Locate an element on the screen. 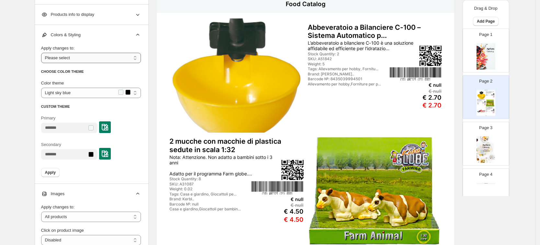 The width and height of the screenshot is (540, 245). div: Page 4Food CatalogFood Catalog | Page undefined is located at coordinates (486, 191).